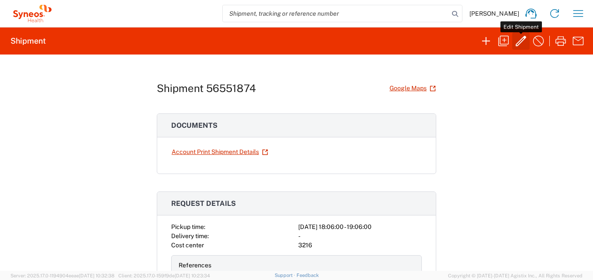  I want to click on div: 3216, so click(360, 245).